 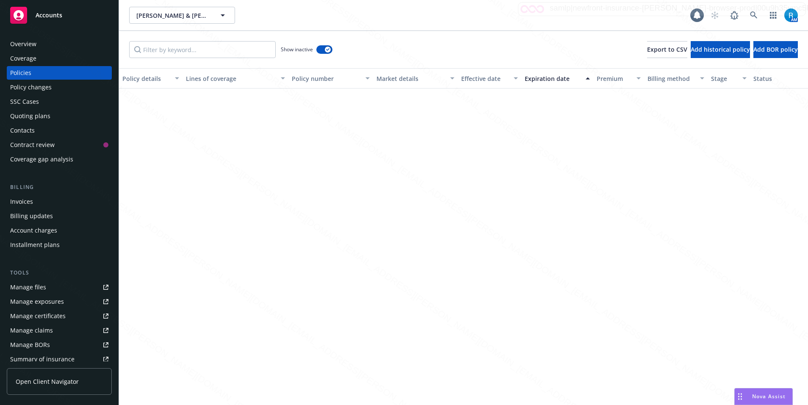 I want to click on div: Policy changes, so click(x=31, y=87).